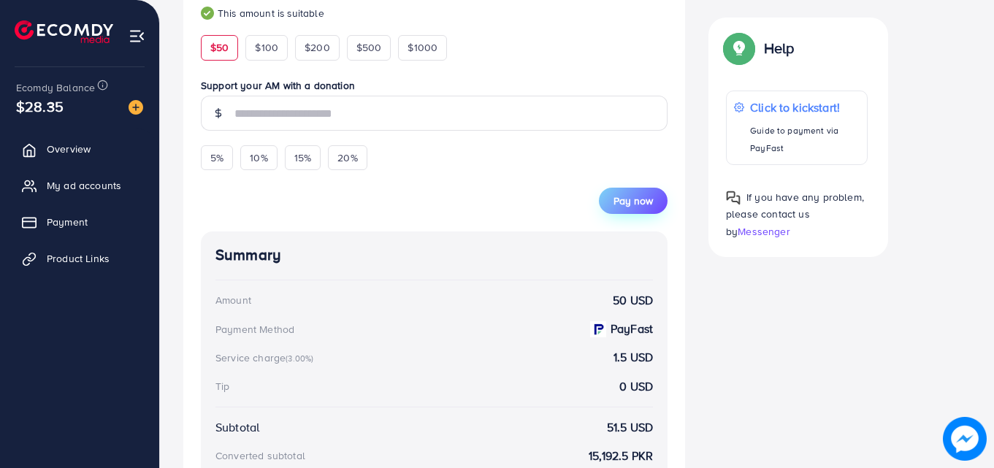 This screenshot has width=994, height=468. I want to click on img: menu, so click(137, 36).